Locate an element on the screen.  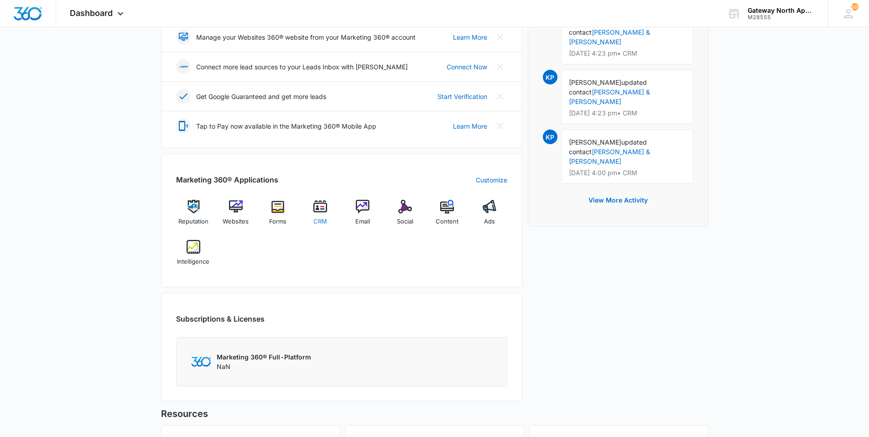
h2: Marketing 360® Applications is located at coordinates (227, 180).